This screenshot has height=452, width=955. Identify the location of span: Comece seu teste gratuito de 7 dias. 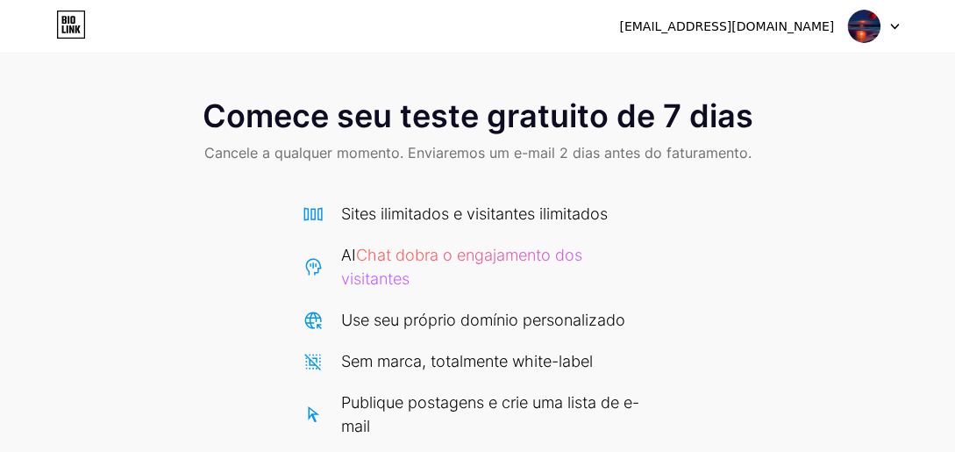
(478, 116).